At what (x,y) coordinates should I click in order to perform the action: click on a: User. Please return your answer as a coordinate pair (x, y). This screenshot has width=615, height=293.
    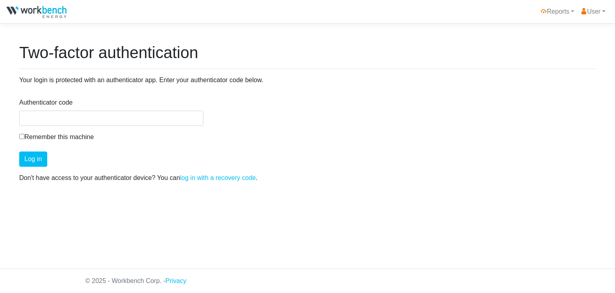
    Looking at the image, I should click on (593, 12).